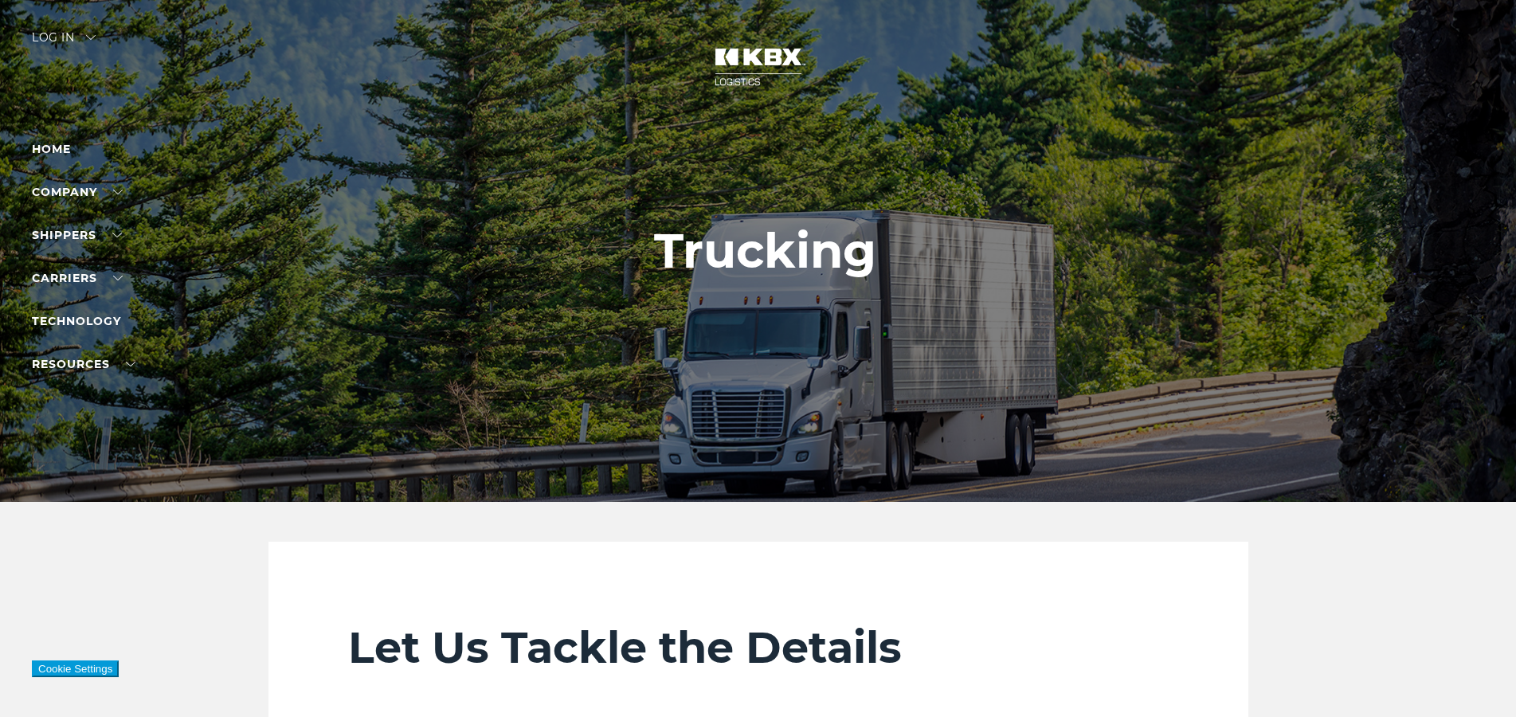 The height and width of the screenshot is (717, 1516). Describe the element at coordinates (77, 278) in the screenshot. I see `a: Carriers` at that location.